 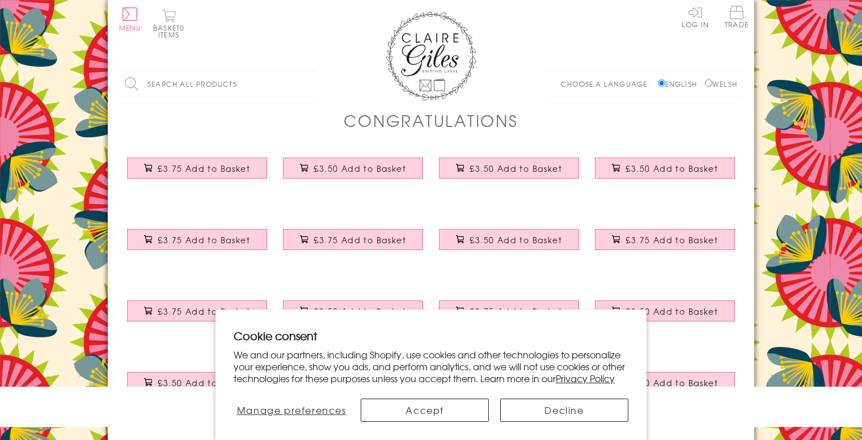 I want to click on span: Menu, so click(x=130, y=28).